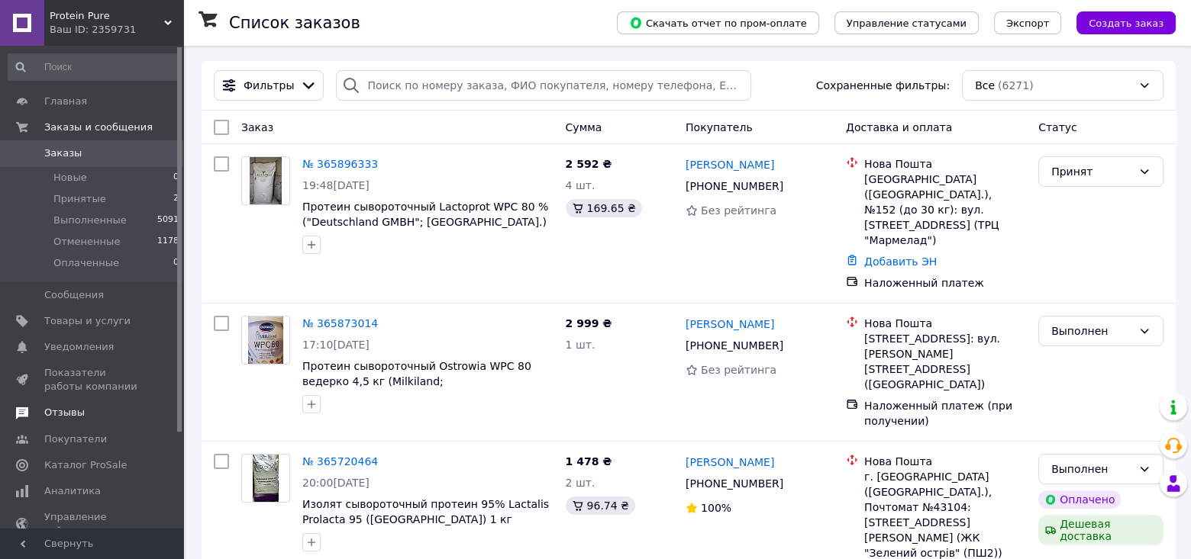 The width and height of the screenshot is (1191, 559). I want to click on a: № 365896333, so click(340, 164).